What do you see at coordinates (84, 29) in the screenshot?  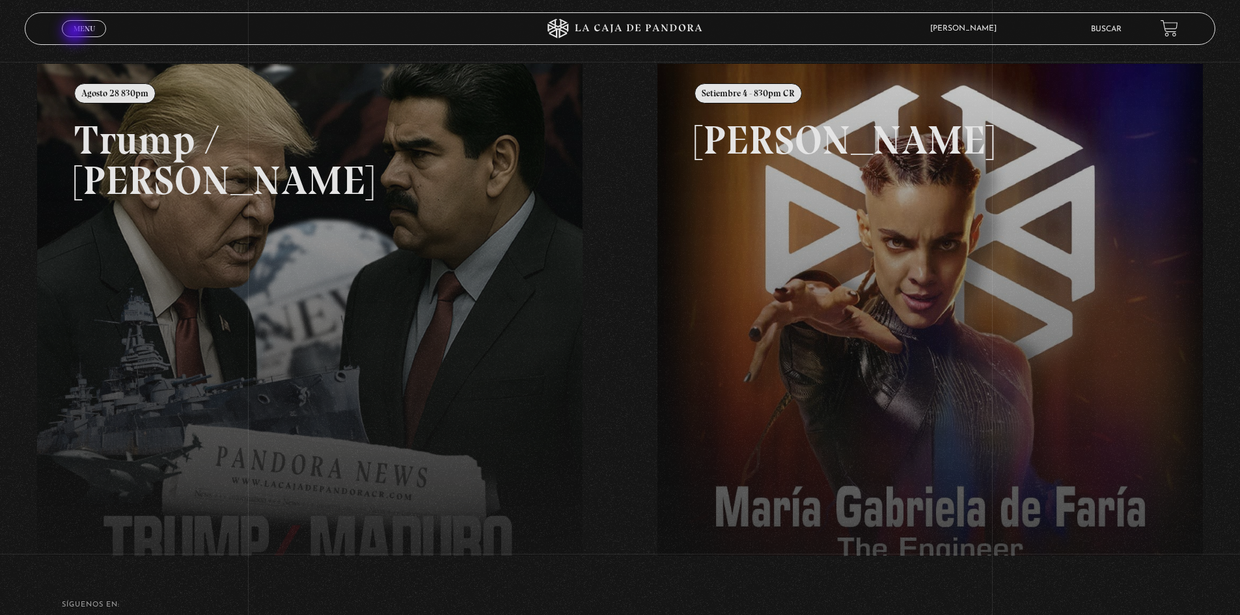 I see `span: Menu` at bounding box center [84, 29].